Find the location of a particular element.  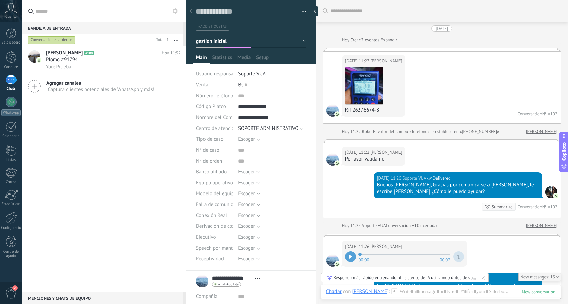

div: N° de caso is located at coordinates (214, 150).